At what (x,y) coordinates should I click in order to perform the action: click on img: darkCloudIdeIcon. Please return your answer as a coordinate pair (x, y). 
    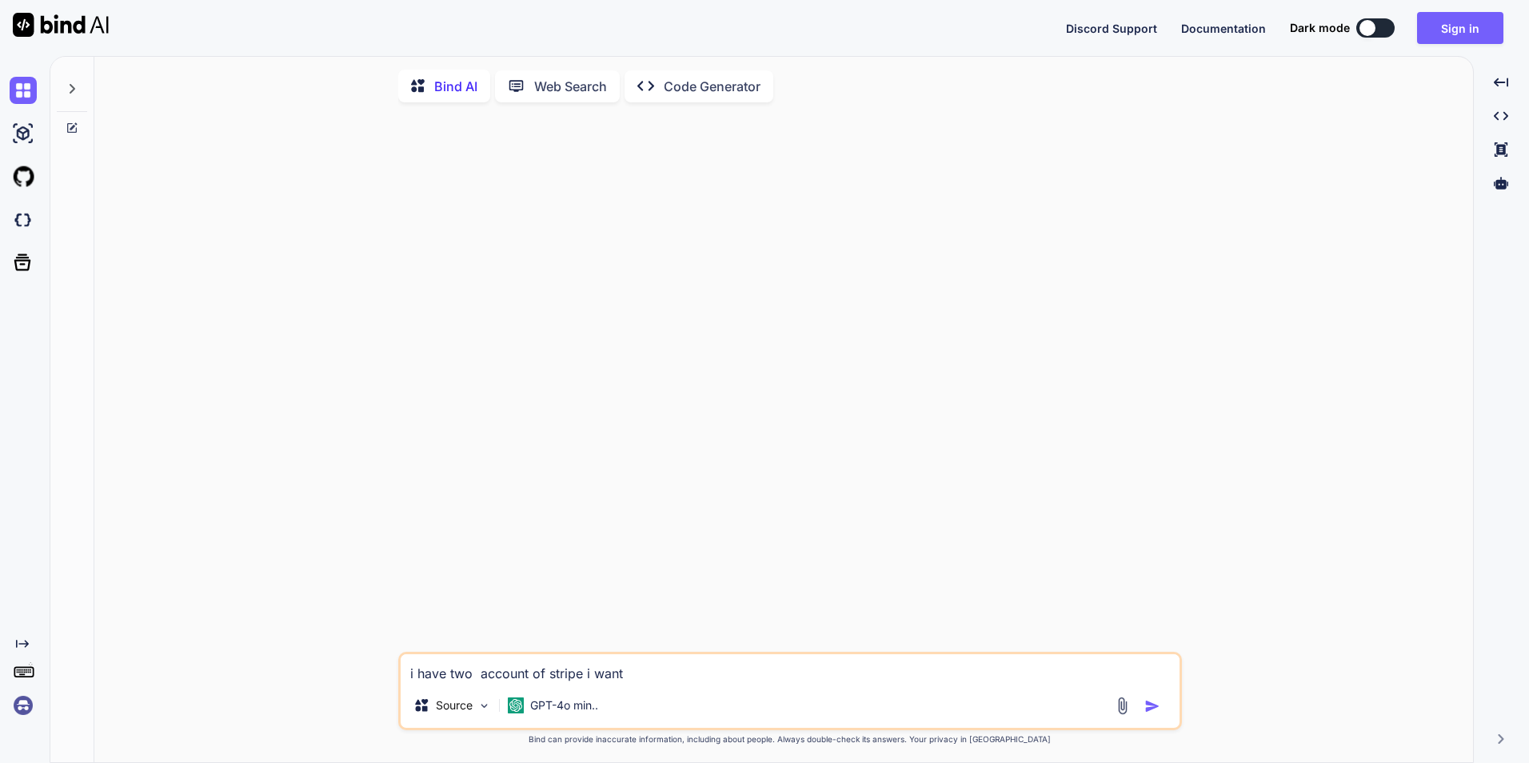
    Looking at the image, I should click on (23, 220).